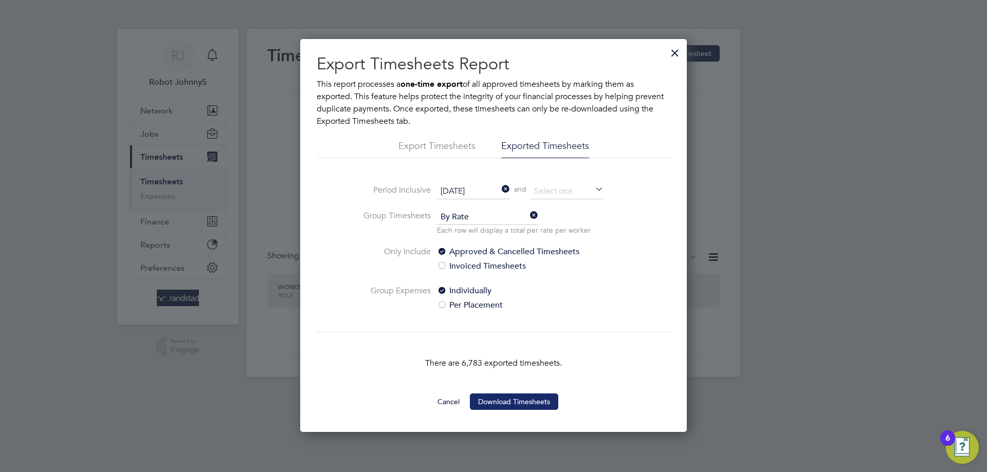  Describe the element at coordinates (523, 266) in the screenshot. I see `label: Invoiced Timesheets` at that location.